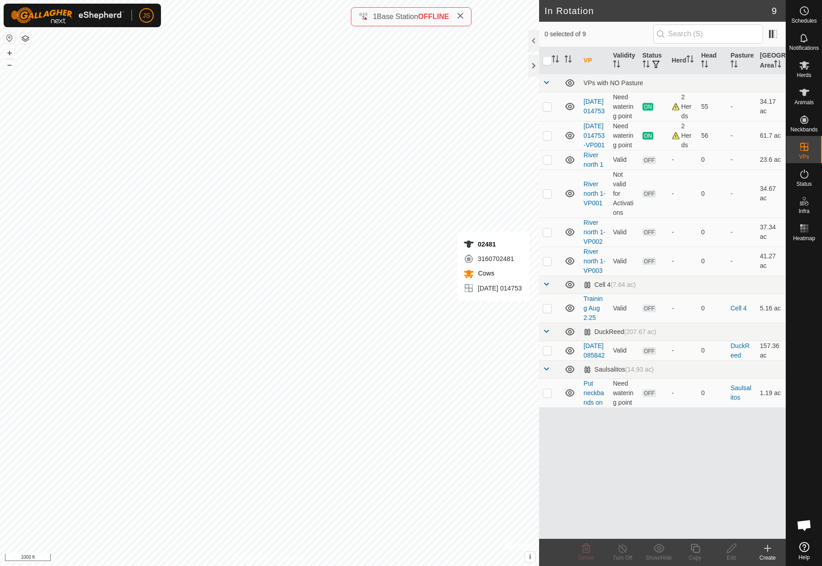 The height and width of the screenshot is (566, 822). What do you see at coordinates (10, 38) in the screenshot?
I see `button: Reset Map` at bounding box center [10, 38].